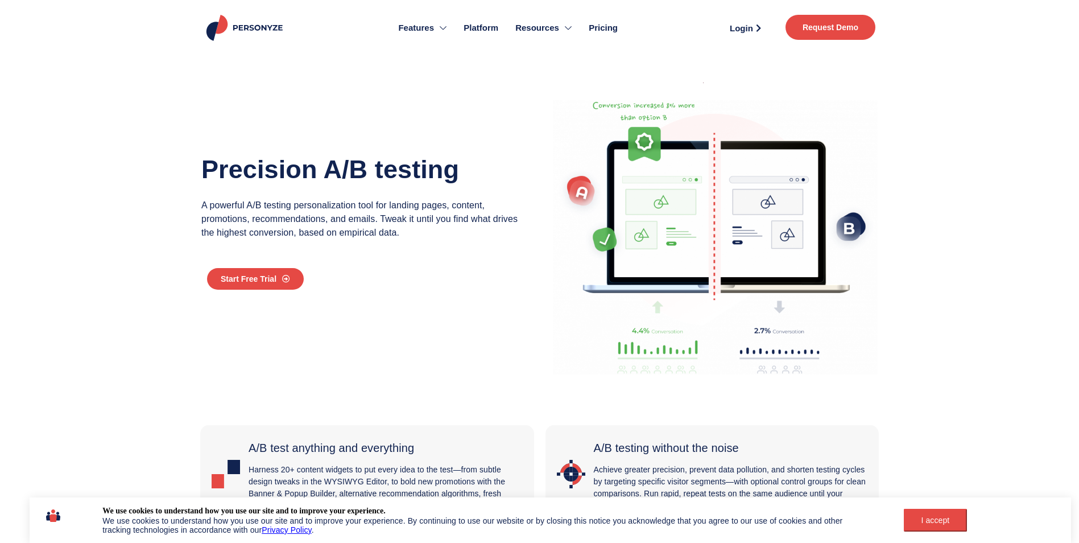  I want to click on button: I accept, so click(935, 520).